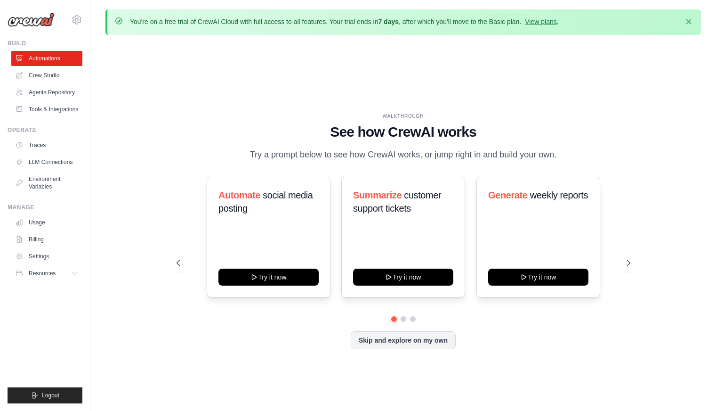  Describe the element at coordinates (403, 340) in the screenshot. I see `button: Skip and explore on my own` at that location.